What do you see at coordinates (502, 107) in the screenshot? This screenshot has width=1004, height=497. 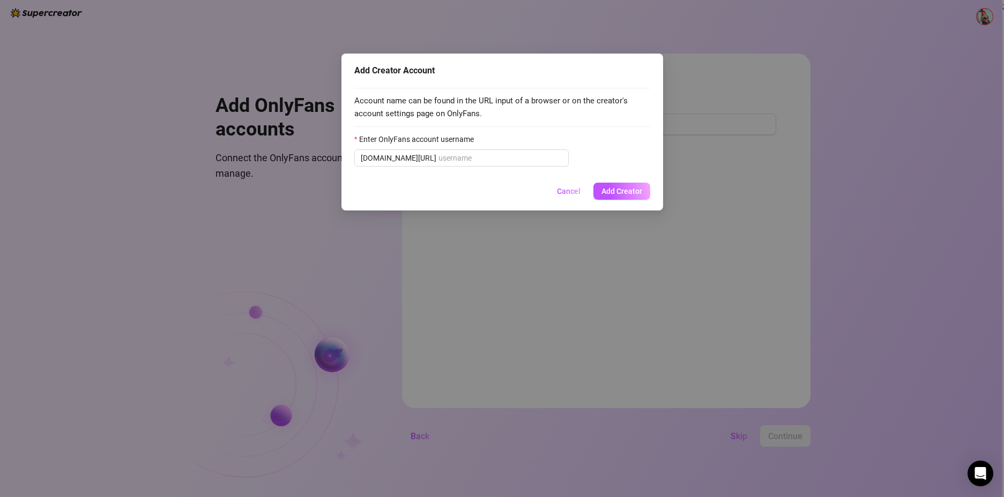 I see `span: Account name can be found in the URL input of a browser or on the creator's account settings page...` at bounding box center [502, 107].